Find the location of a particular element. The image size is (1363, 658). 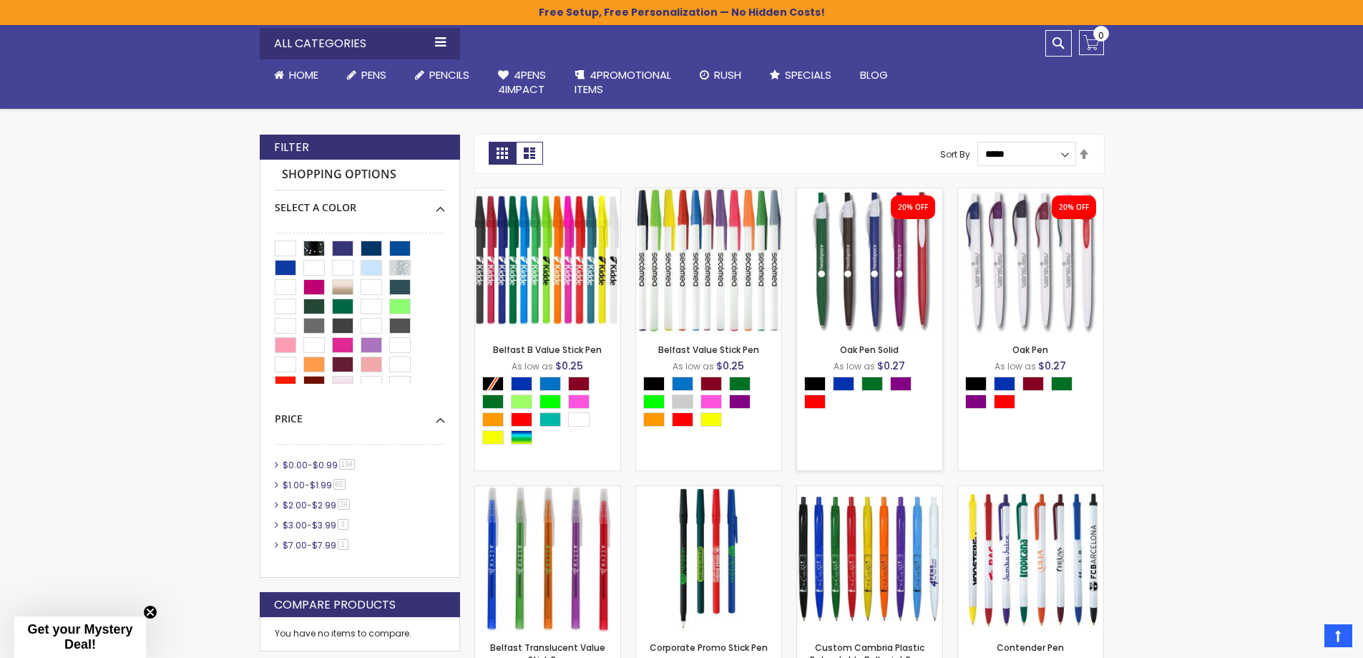

strong: Filter is located at coordinates (291, 147).